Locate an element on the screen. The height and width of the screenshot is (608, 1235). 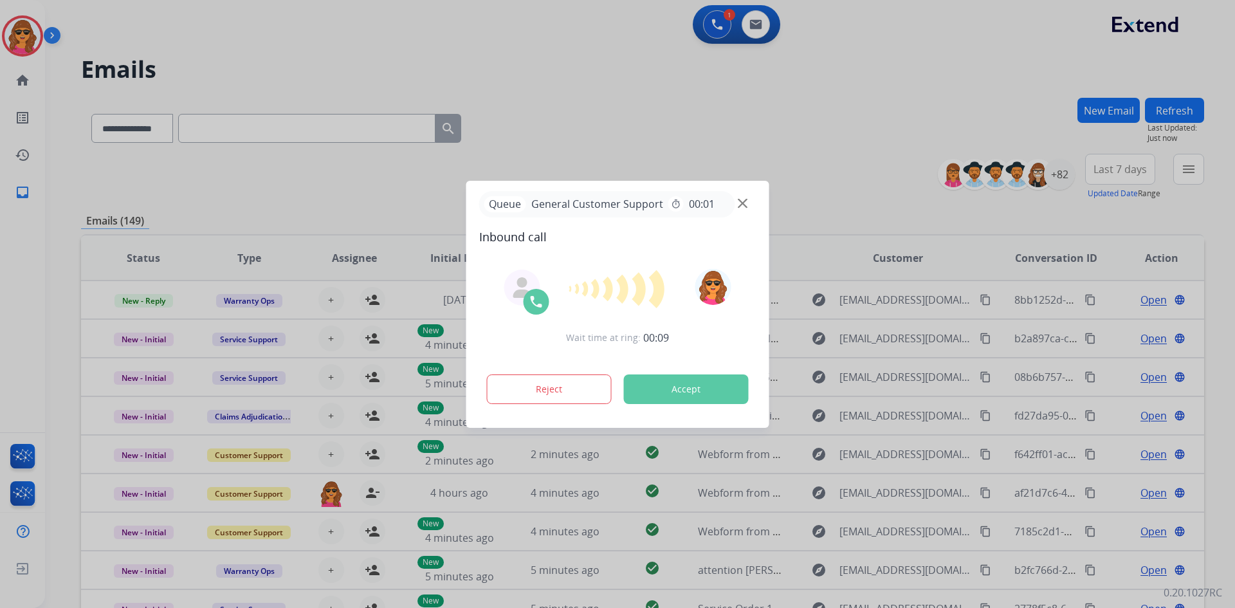
span: Inbound call is located at coordinates (617, 237).